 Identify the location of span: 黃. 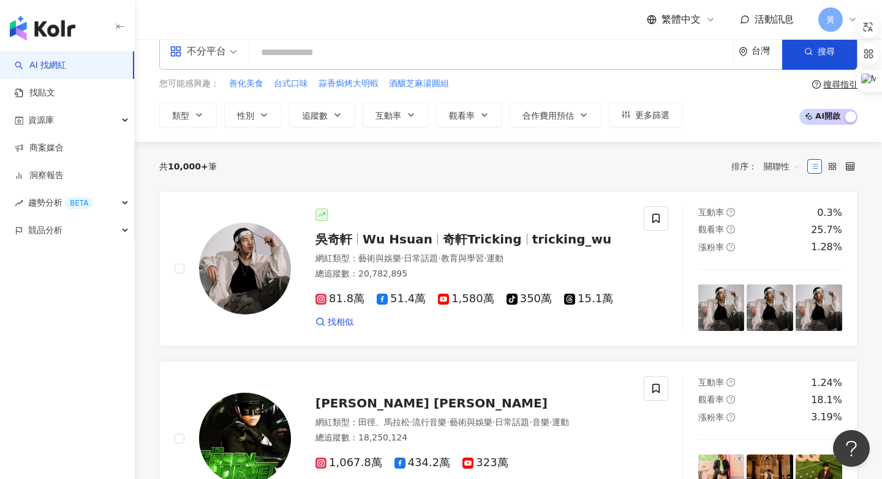
(830, 20).